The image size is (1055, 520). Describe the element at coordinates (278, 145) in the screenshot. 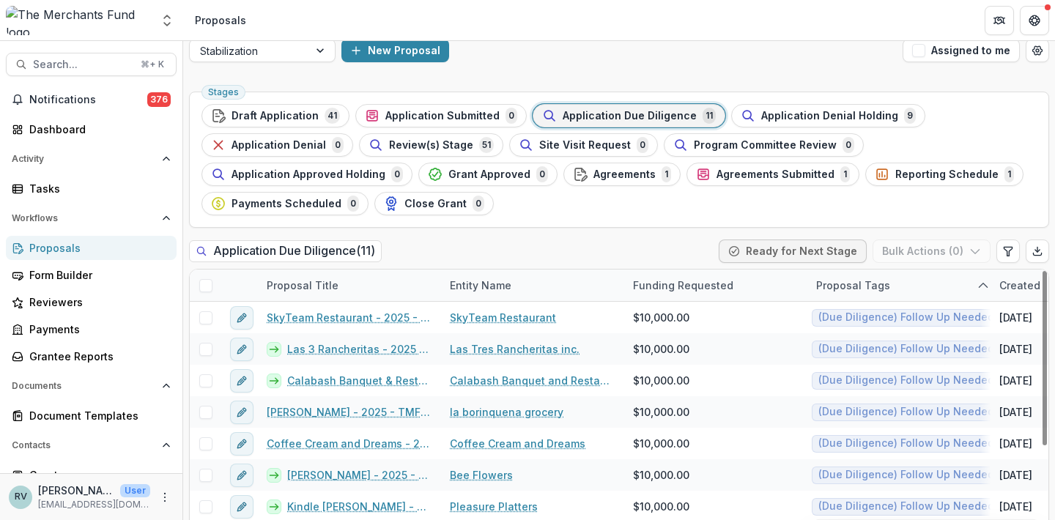

I see `span: Application Denial` at that location.